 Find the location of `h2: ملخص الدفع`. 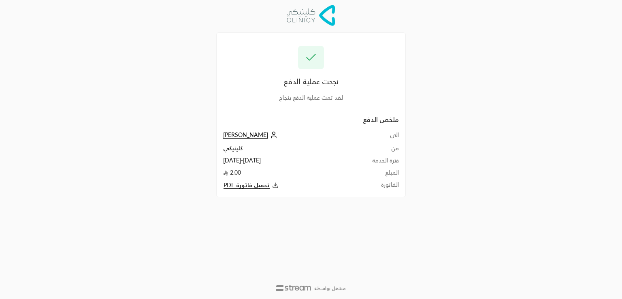

h2: ملخص الدفع is located at coordinates (311, 119).